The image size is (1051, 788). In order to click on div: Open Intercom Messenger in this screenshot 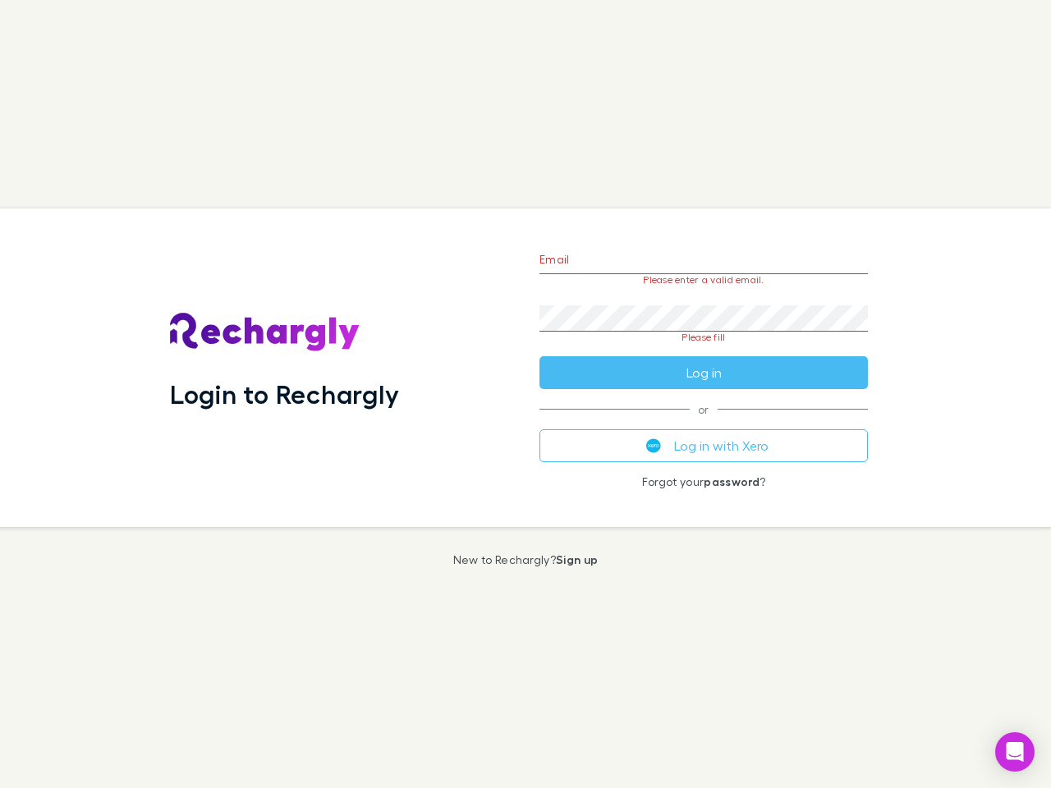, I will do `click(1015, 752)`.